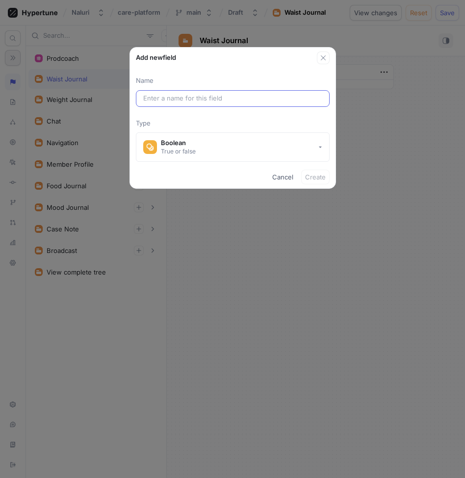  I want to click on button: Create, so click(316, 177).